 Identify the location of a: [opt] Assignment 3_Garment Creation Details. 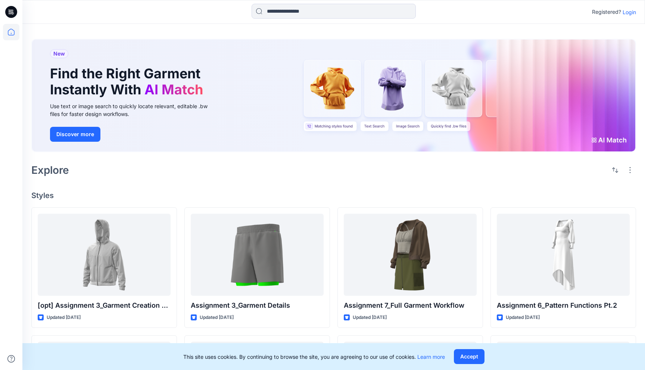
(104, 255).